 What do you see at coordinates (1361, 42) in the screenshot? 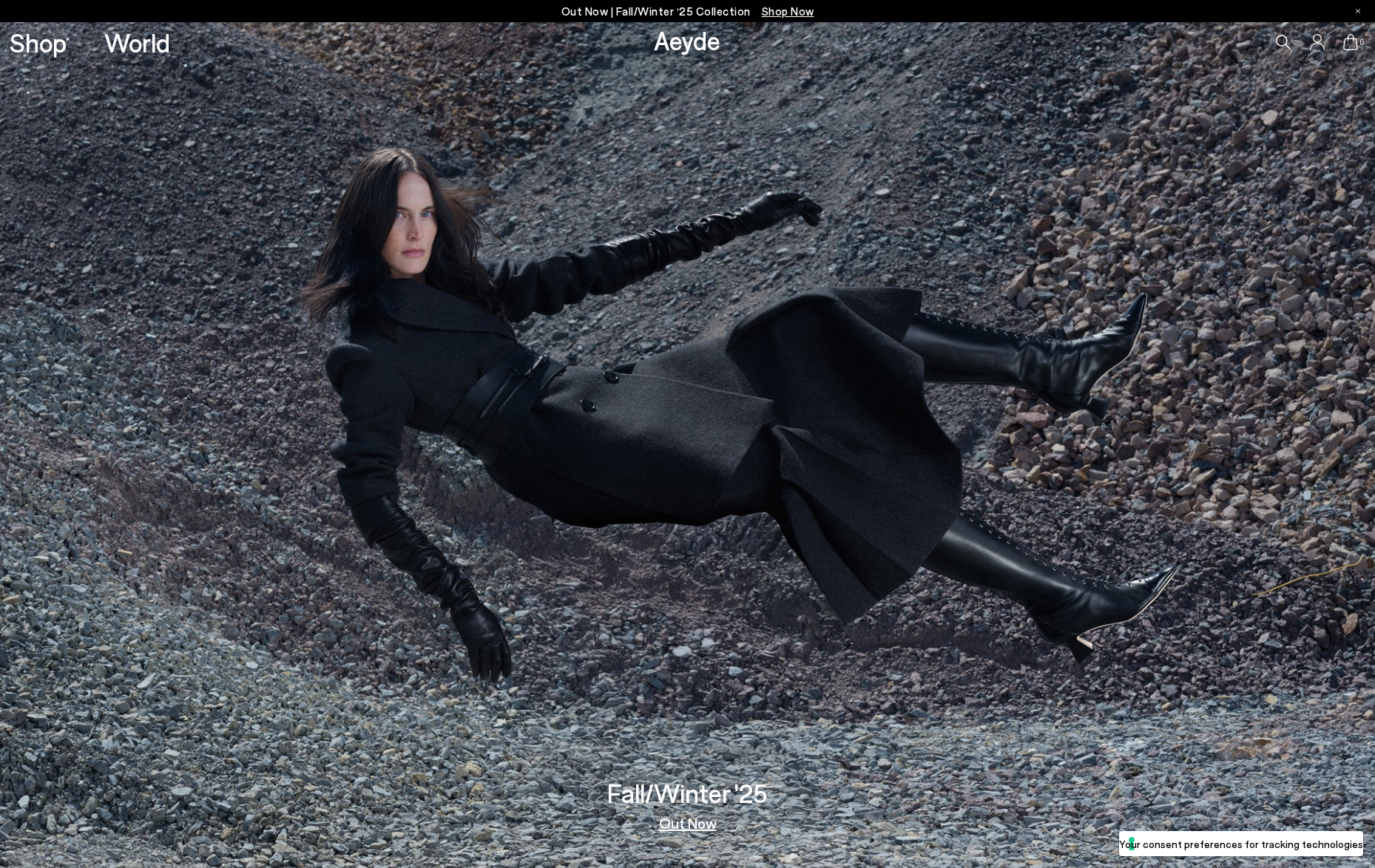
I see `span: 0` at bounding box center [1361, 42].